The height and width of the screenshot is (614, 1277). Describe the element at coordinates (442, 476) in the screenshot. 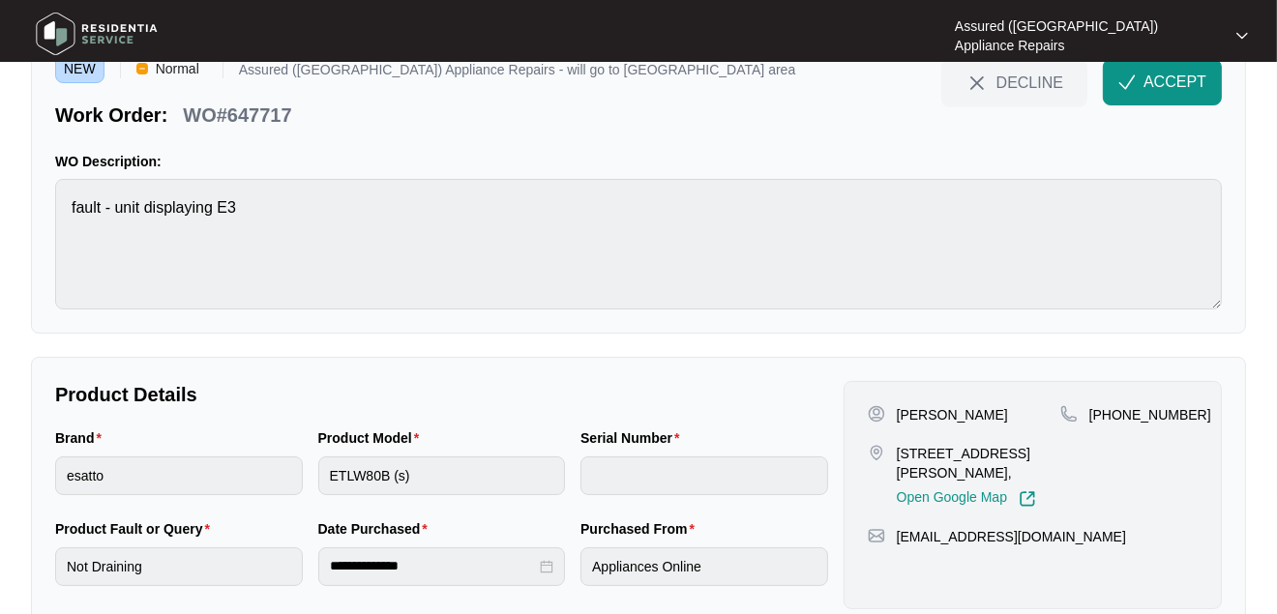

I see `input: Product Model` at that location.